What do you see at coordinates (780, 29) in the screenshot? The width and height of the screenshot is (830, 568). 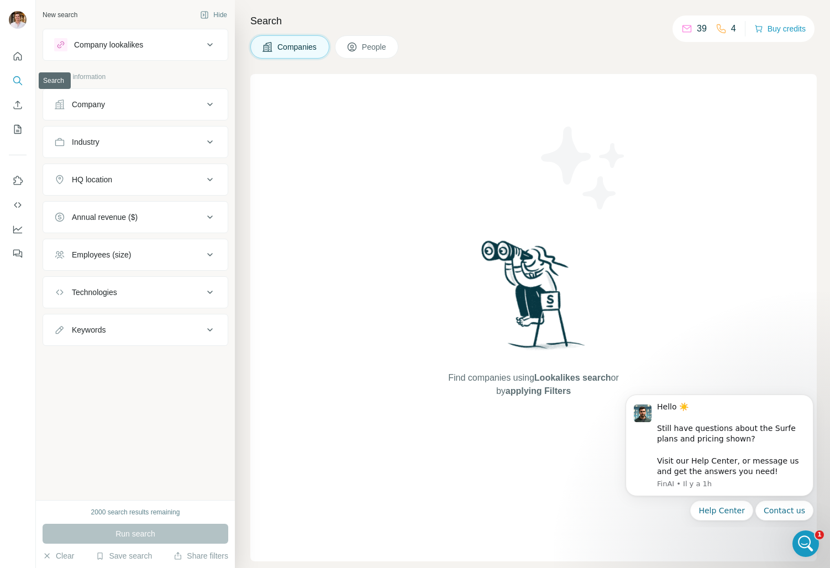 I see `button: Buy credits` at bounding box center [780, 29].